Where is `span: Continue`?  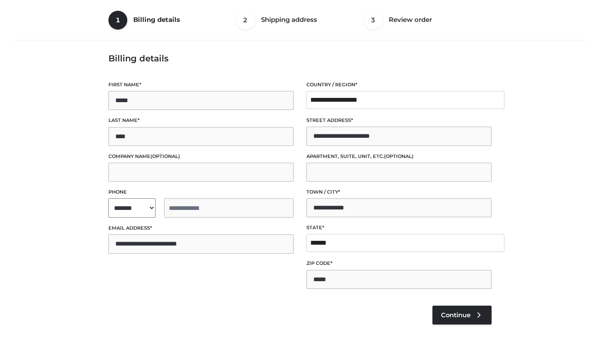 span: Continue is located at coordinates (456, 315).